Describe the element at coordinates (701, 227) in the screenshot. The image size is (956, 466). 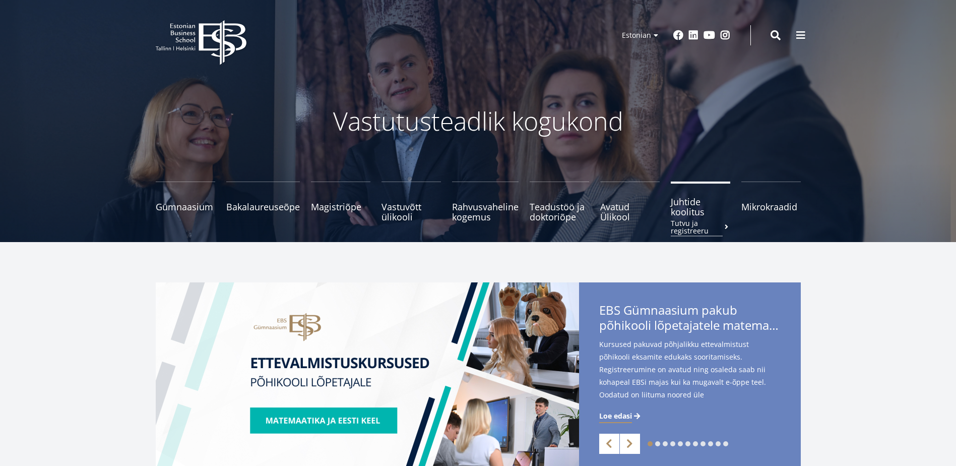
I see `small: Tutvu ja registreeru` at that location.